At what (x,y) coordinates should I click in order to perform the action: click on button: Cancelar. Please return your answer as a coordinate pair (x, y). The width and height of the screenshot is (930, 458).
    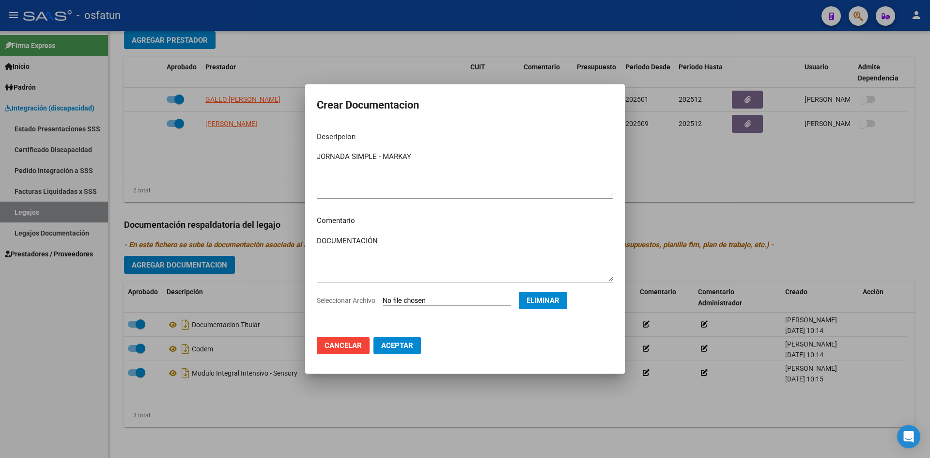
    Looking at the image, I should click on (343, 346).